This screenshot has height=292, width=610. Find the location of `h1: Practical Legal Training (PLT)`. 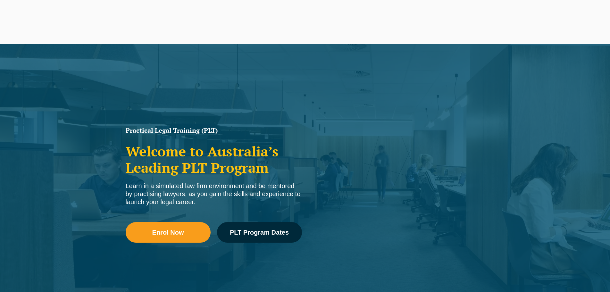

h1: Practical Legal Training (PLT) is located at coordinates (214, 131).